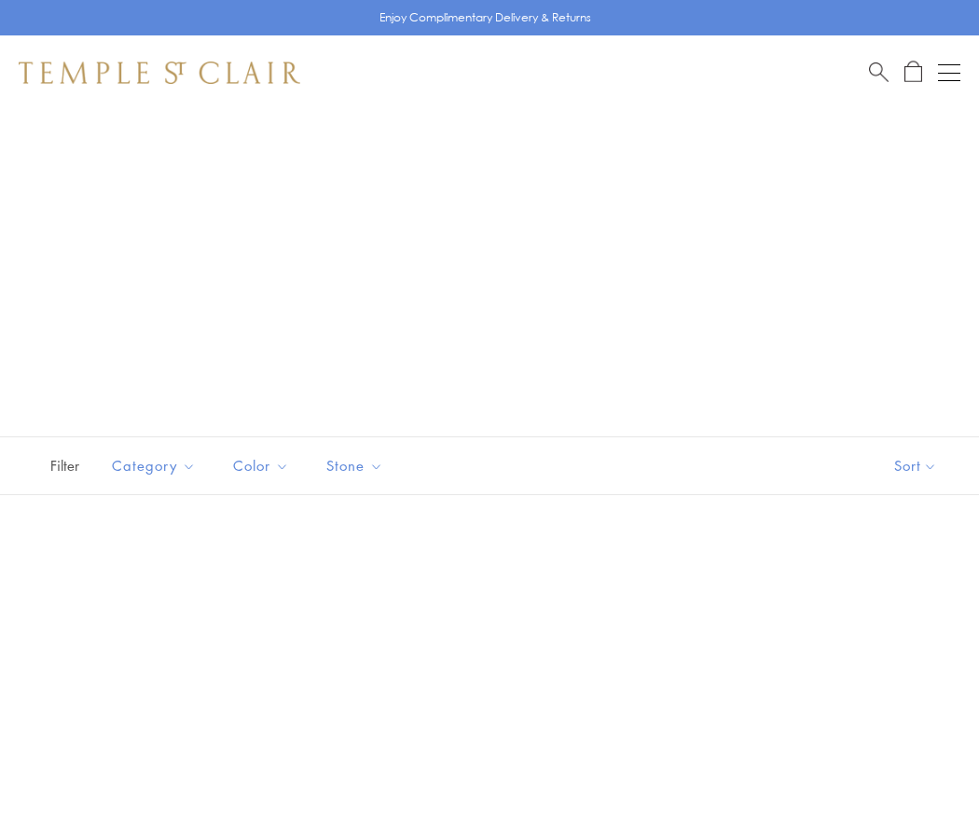 The image size is (979, 828). What do you see at coordinates (263, 465) in the screenshot?
I see `span: Color` at bounding box center [263, 465].